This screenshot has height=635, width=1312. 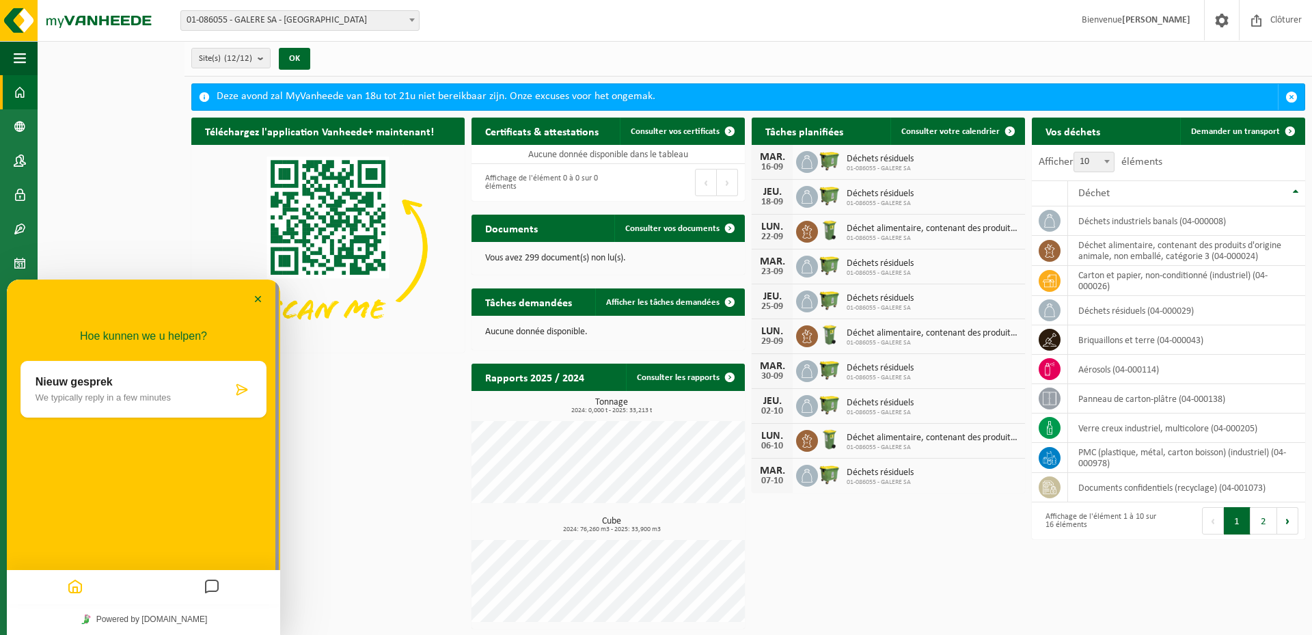 I want to click on button: Messages, so click(x=205, y=307).